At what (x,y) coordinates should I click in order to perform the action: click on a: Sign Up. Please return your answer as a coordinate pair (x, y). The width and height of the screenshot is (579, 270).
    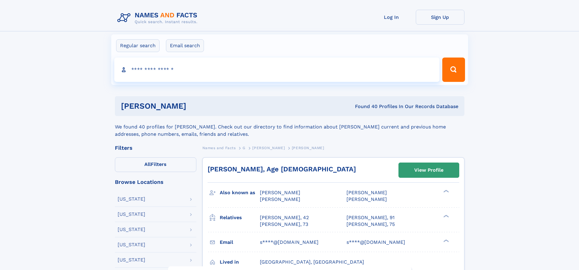
    Looking at the image, I should click on (440, 17).